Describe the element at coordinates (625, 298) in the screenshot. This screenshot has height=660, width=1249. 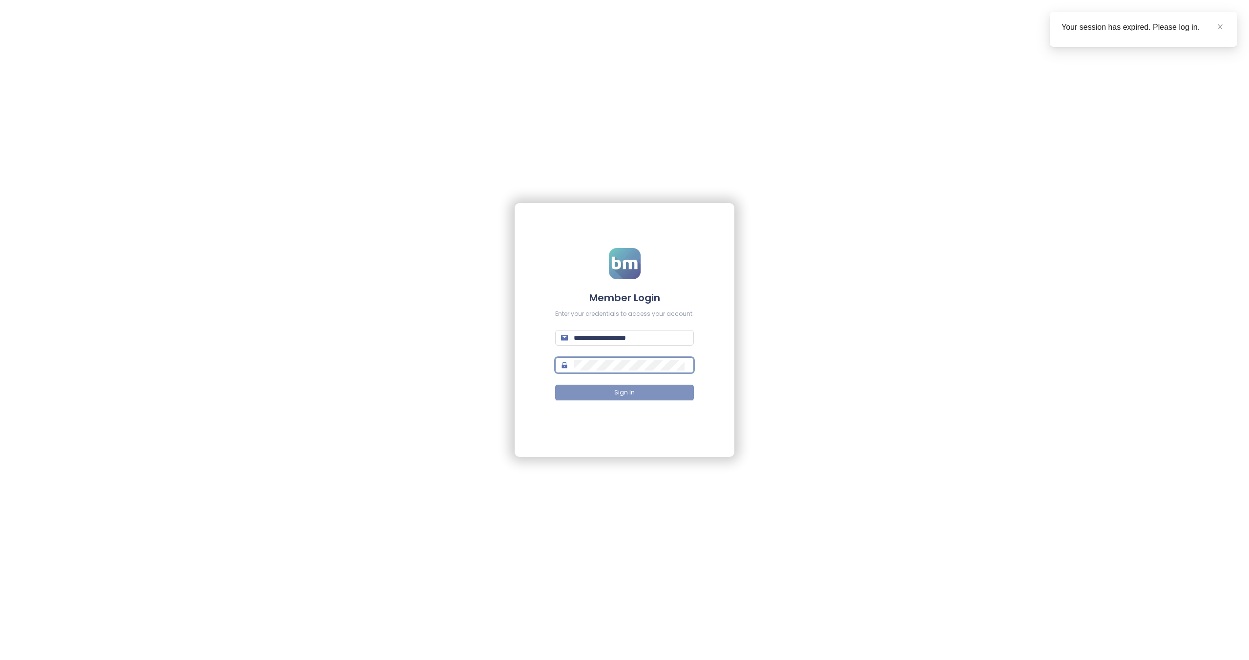
I see `h4: Member Login` at that location.